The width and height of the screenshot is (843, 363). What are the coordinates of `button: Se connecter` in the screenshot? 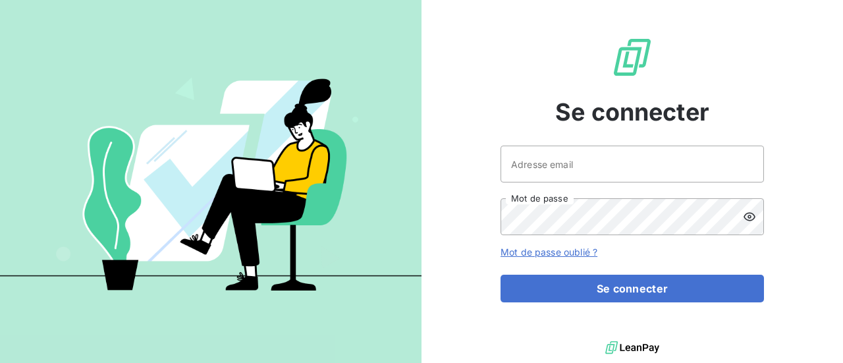 It's located at (632, 288).